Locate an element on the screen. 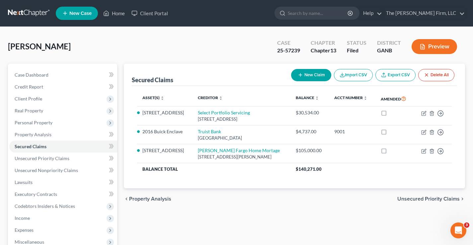 The image size is (473, 245). span: Case Dashboard is located at coordinates (32, 75).